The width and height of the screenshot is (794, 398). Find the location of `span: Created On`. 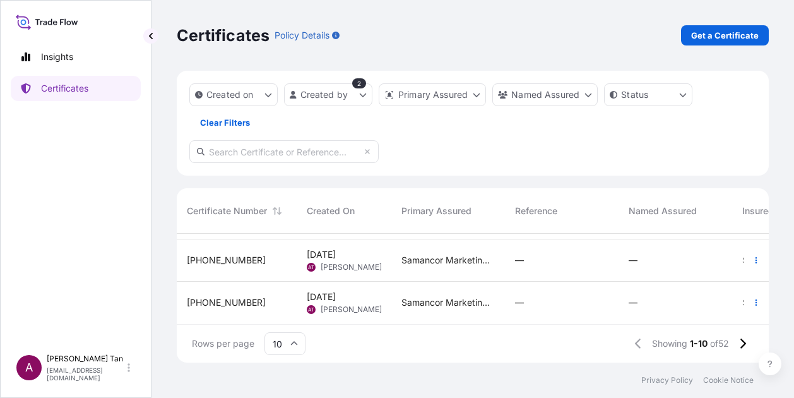

span: Created On is located at coordinates (331, 211).